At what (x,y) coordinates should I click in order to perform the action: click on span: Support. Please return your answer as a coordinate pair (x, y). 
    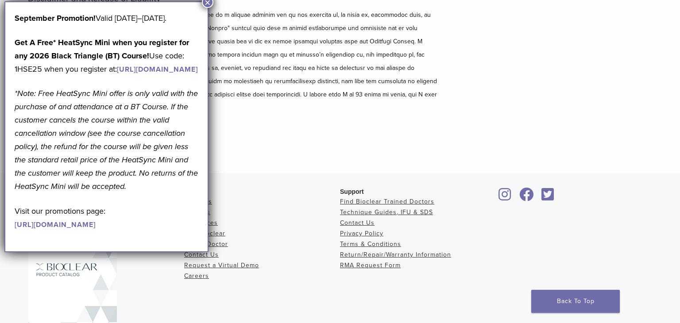
    Looking at the image, I should click on (352, 192).